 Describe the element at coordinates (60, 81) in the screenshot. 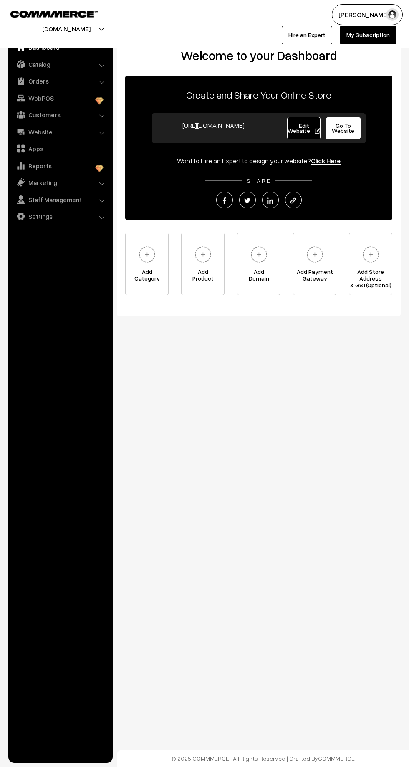

I see `a: Orders` at that location.